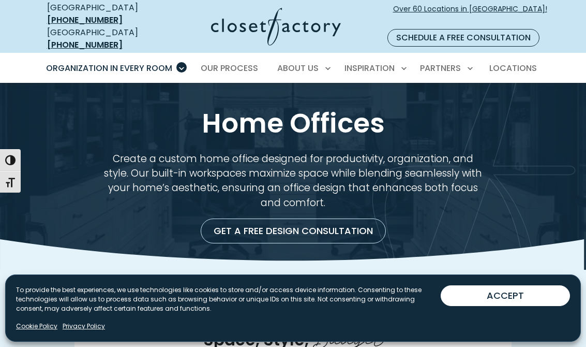 This screenshot has width=586, height=347. What do you see at coordinates (109, 68) in the screenshot?
I see `span: Organization in Every Room` at bounding box center [109, 68].